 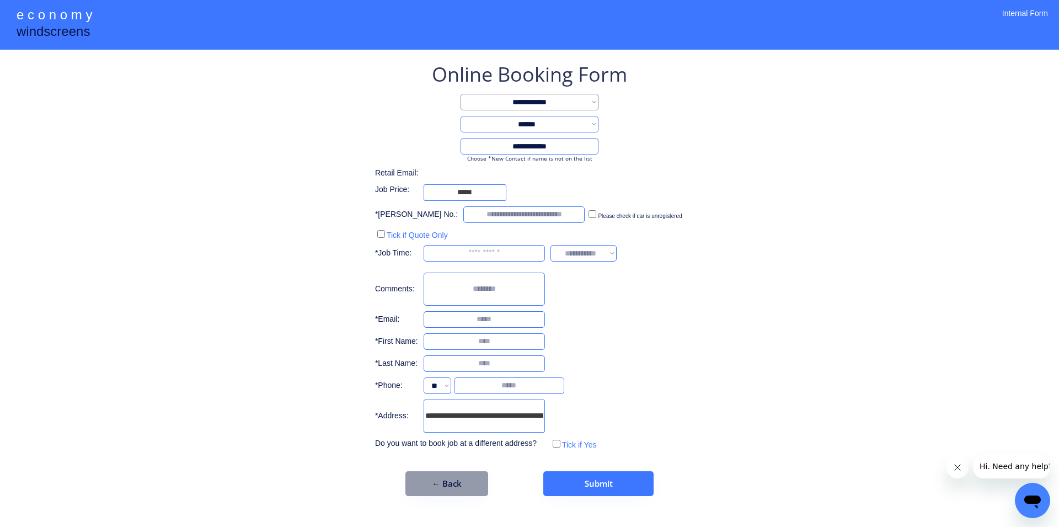 What do you see at coordinates (447, 483) in the screenshot?
I see `button: ← Back` at bounding box center [447, 483].